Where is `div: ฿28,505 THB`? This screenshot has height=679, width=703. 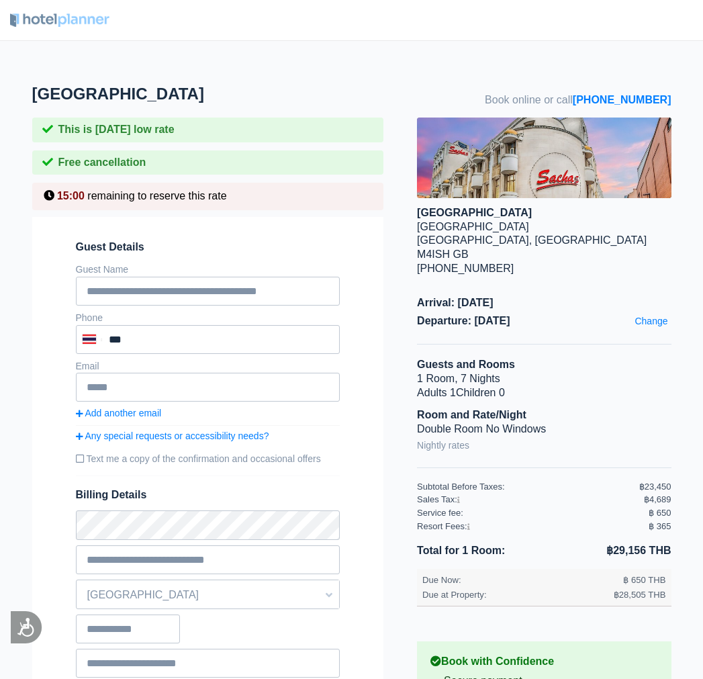 div: ฿28,505 THB is located at coordinates (640, 595).